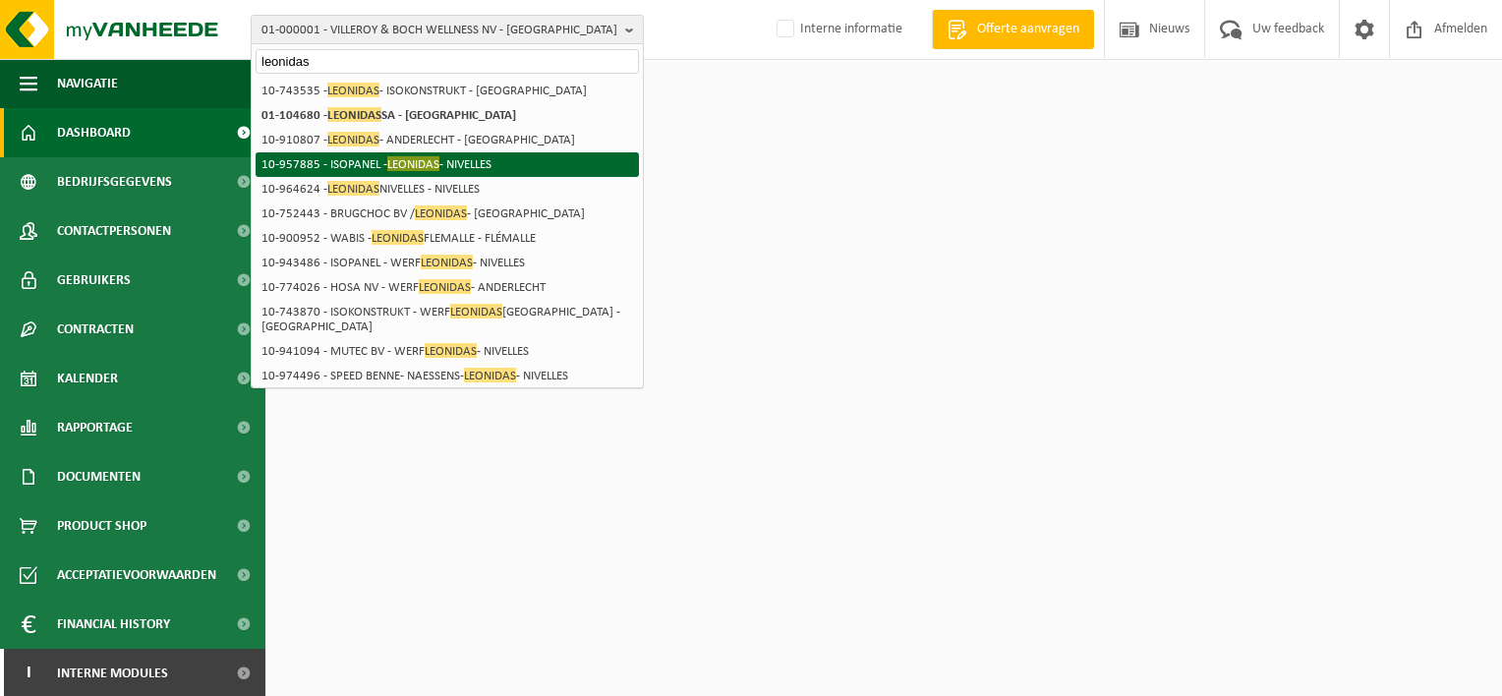 The width and height of the screenshot is (1502, 696). I want to click on a: Offerte aanvragen, so click(1012, 29).